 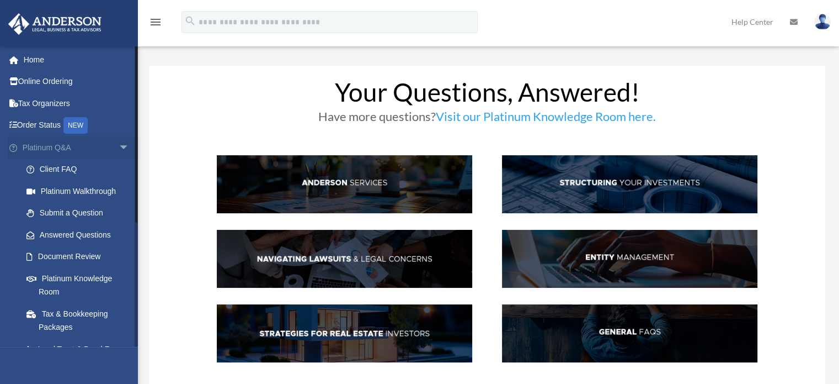 What do you see at coordinates (81, 285) in the screenshot?
I see `a: Platinum Knowledge Room` at bounding box center [81, 285].